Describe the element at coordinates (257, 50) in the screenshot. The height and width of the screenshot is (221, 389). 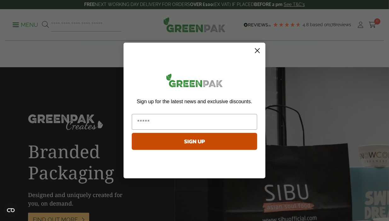
I see `button: Close dialog` at that location.